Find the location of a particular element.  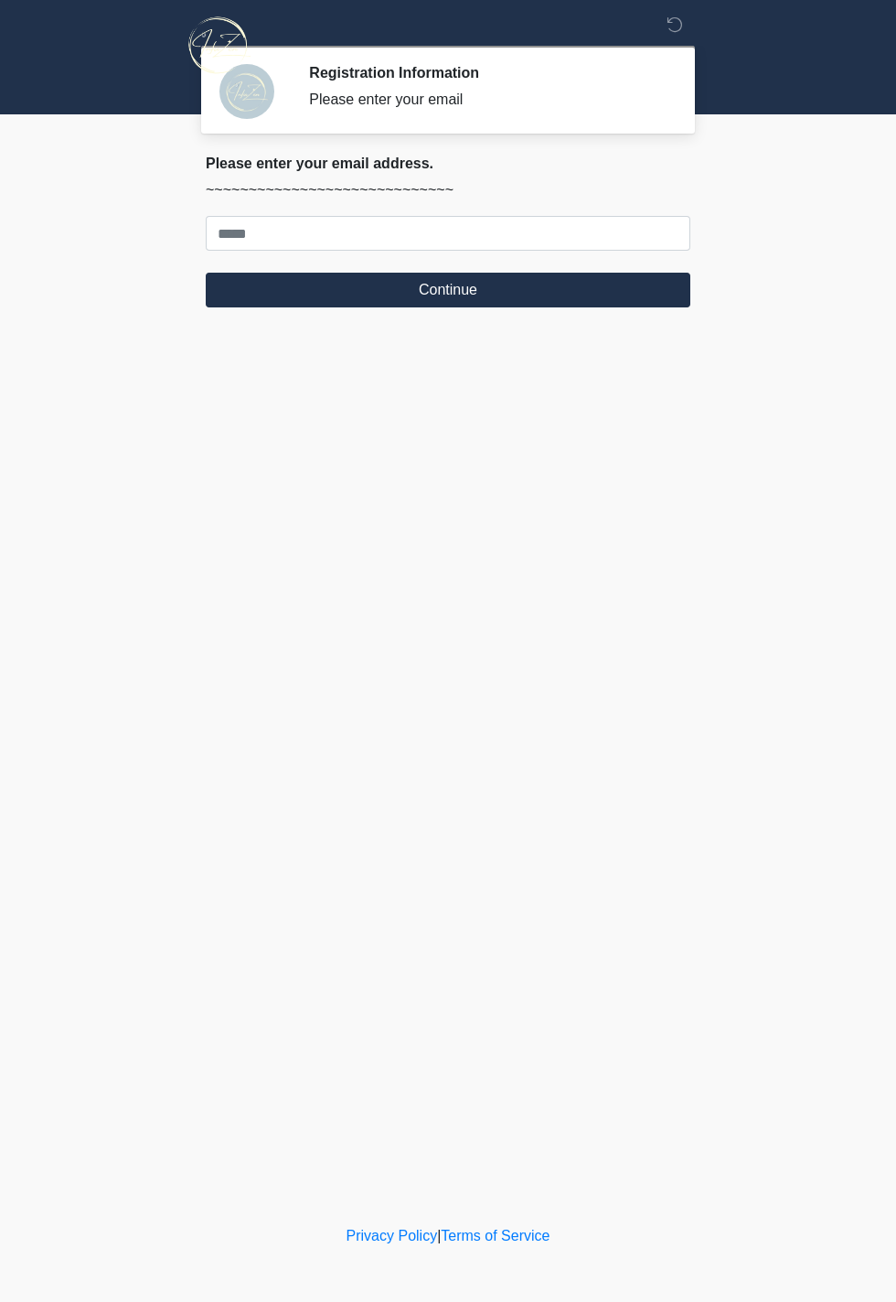

h2: Please enter your email address. is located at coordinates (448, 163).